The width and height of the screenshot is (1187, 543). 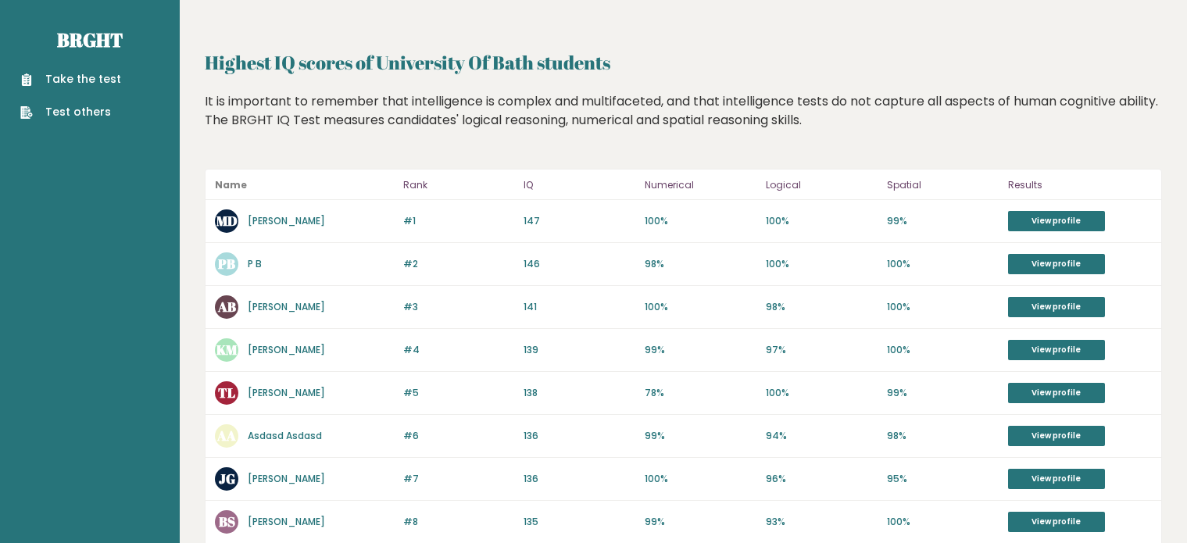 What do you see at coordinates (459, 393) in the screenshot?
I see `p: #5` at bounding box center [459, 393].